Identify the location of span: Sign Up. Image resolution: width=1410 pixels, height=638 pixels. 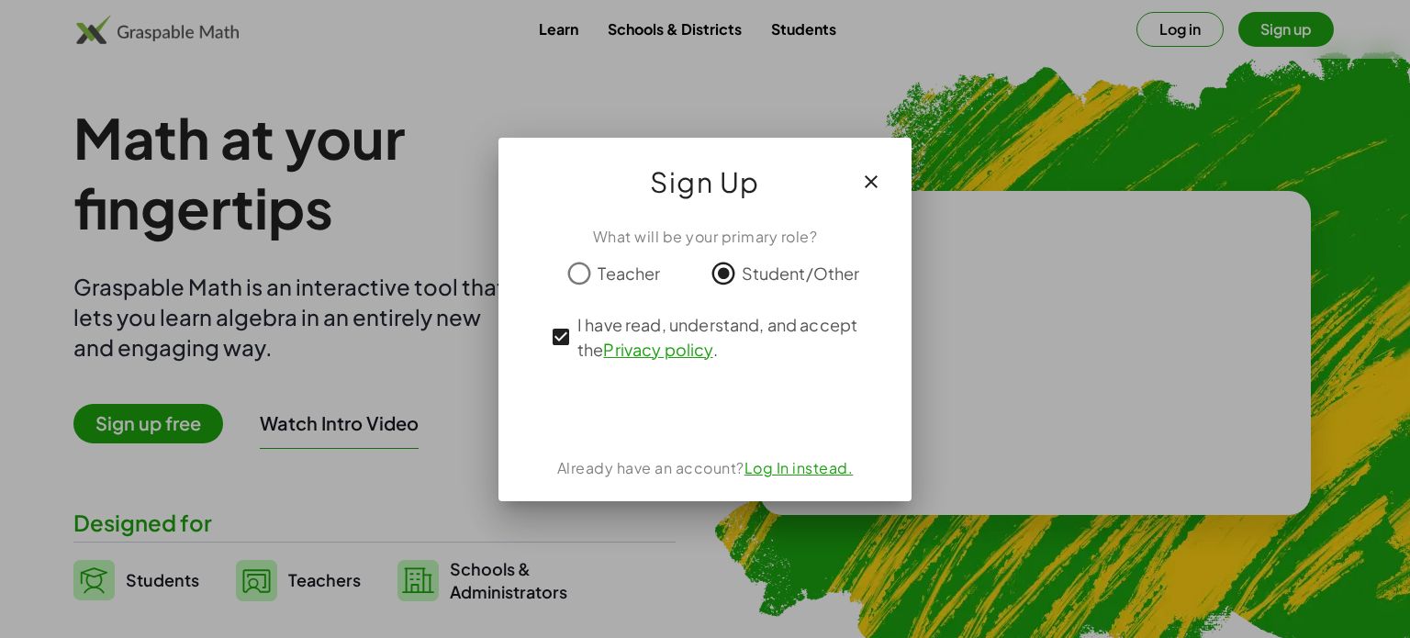
(705, 182).